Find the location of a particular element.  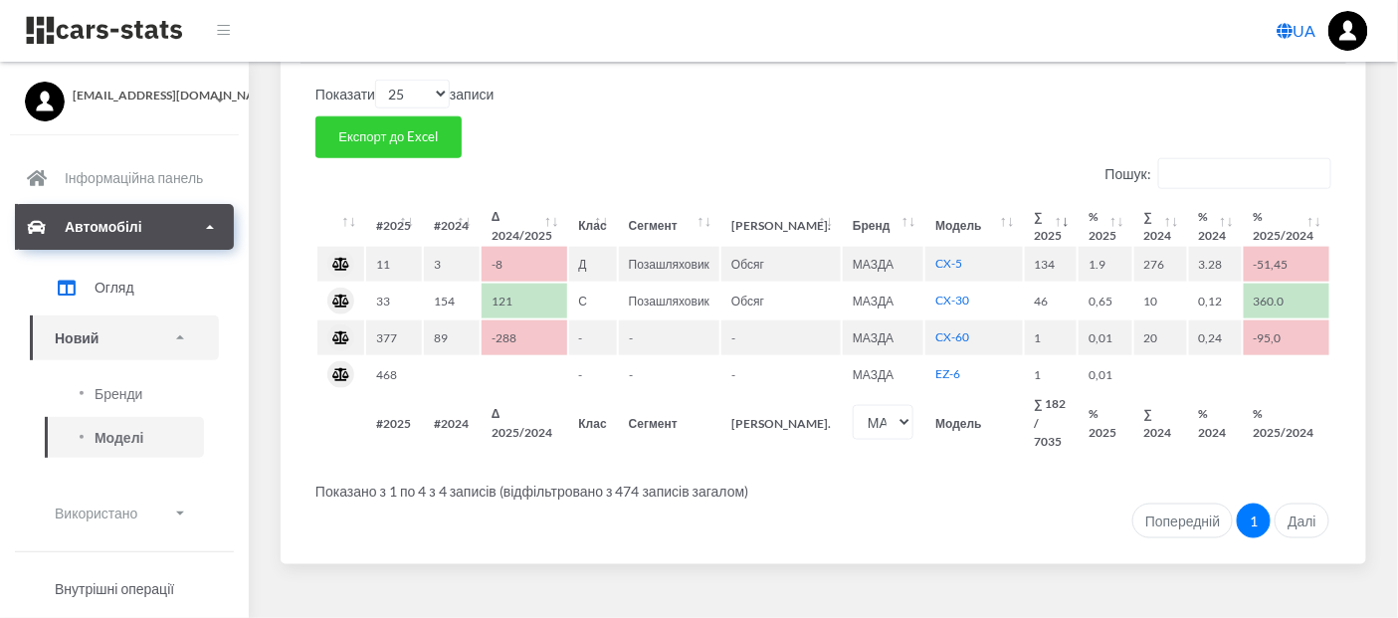

input: Пошук: is located at coordinates (1244, 173).